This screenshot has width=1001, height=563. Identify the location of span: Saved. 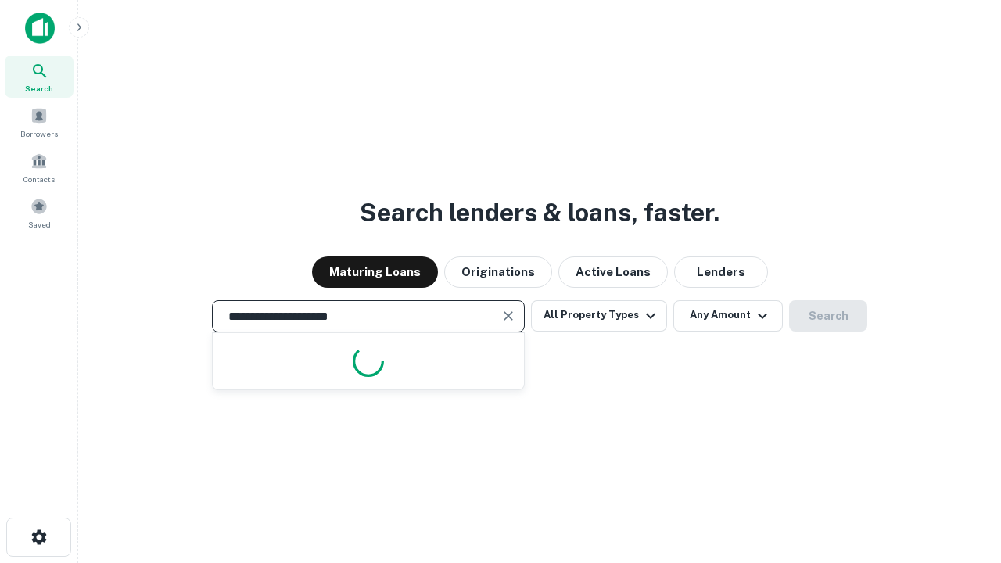
(39, 224).